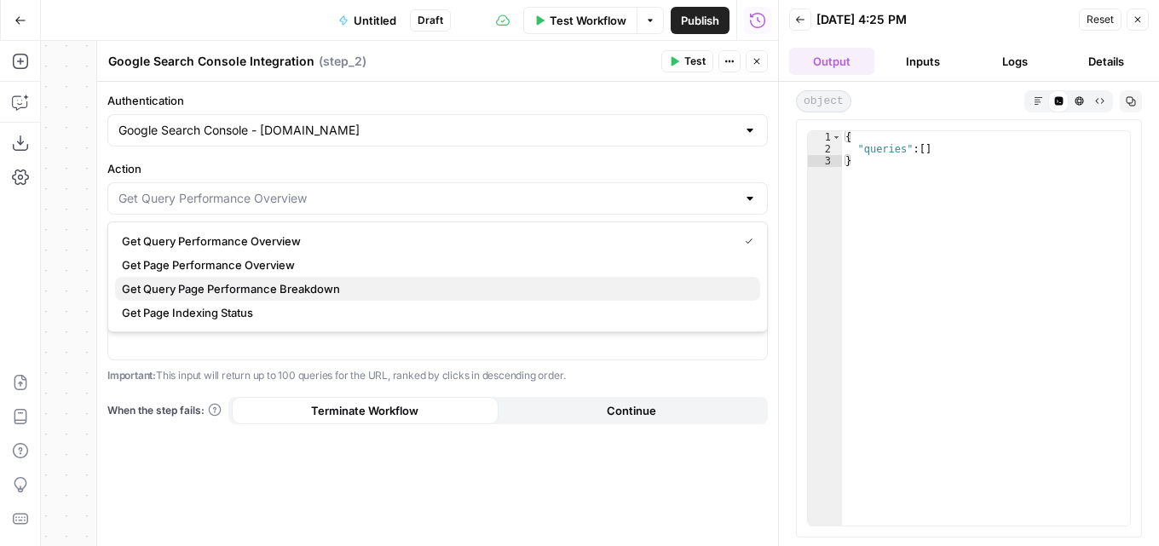 This screenshot has height=546, width=1159. What do you see at coordinates (1100, 20) in the screenshot?
I see `span: Reset` at bounding box center [1100, 20].